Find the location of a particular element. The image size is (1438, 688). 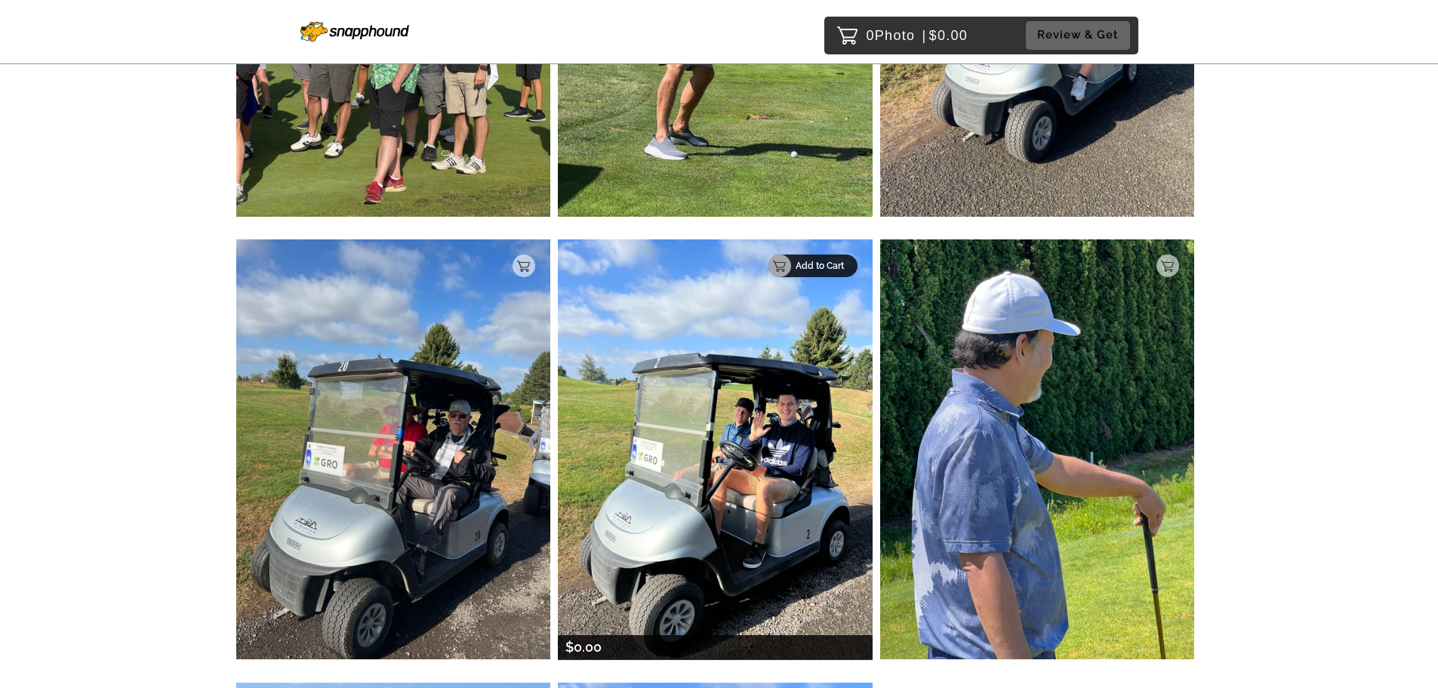

p: 0 $0.00 is located at coordinates (917, 35).